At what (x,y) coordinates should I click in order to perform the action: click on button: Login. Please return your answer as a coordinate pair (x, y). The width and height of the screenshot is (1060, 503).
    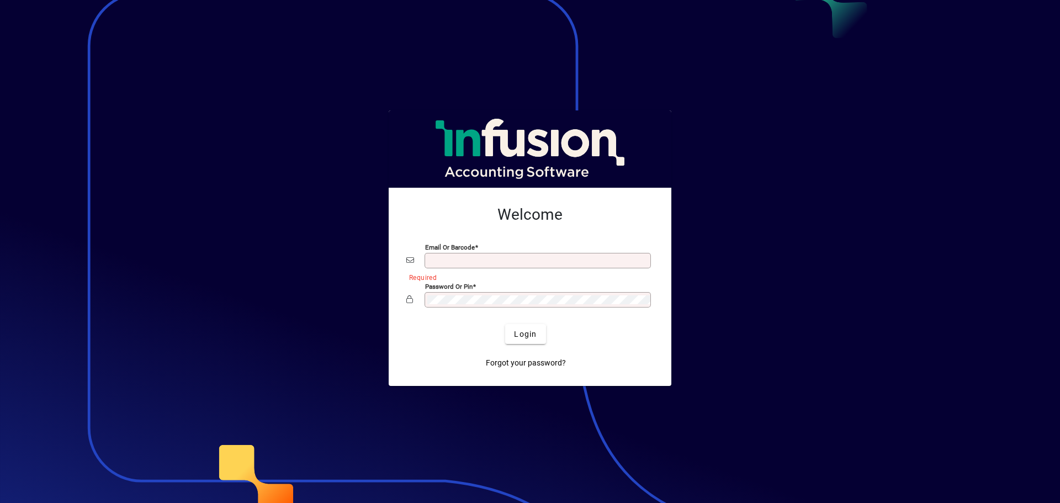
    Looking at the image, I should click on (525, 334).